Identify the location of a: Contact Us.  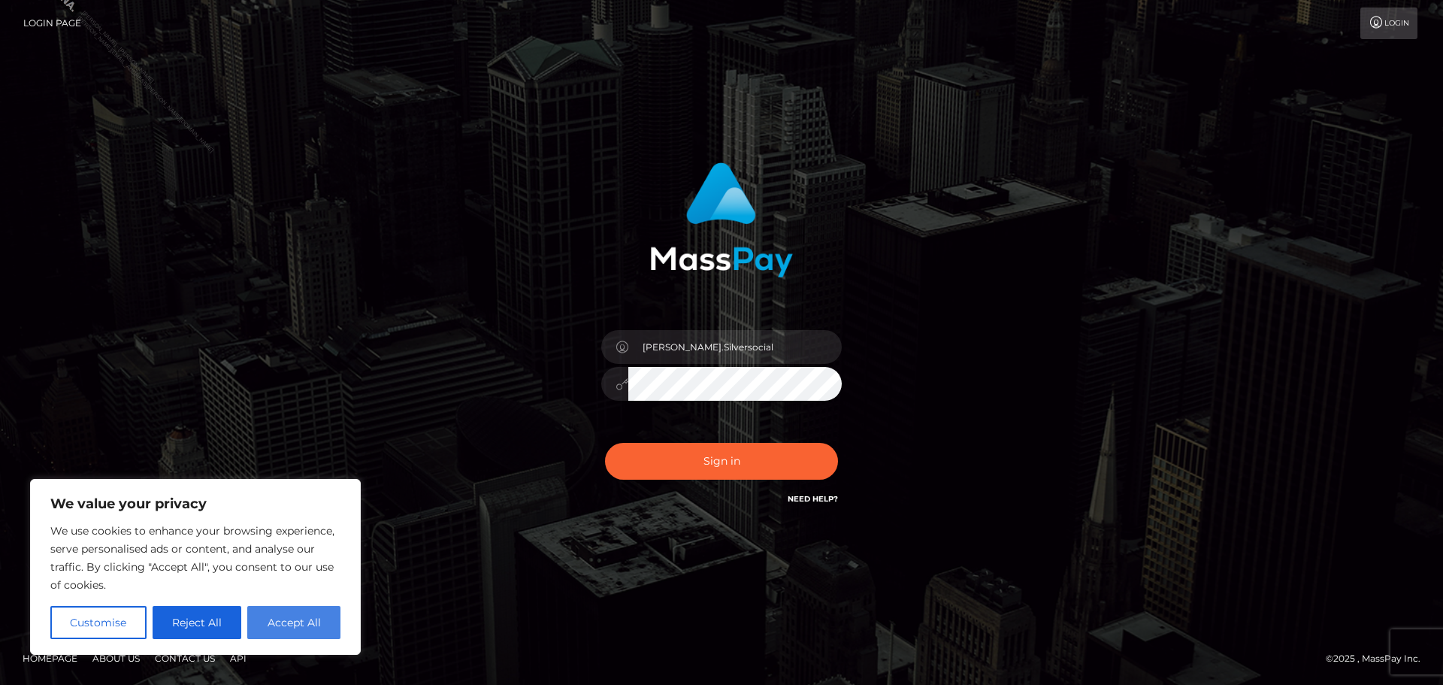
(185, 658).